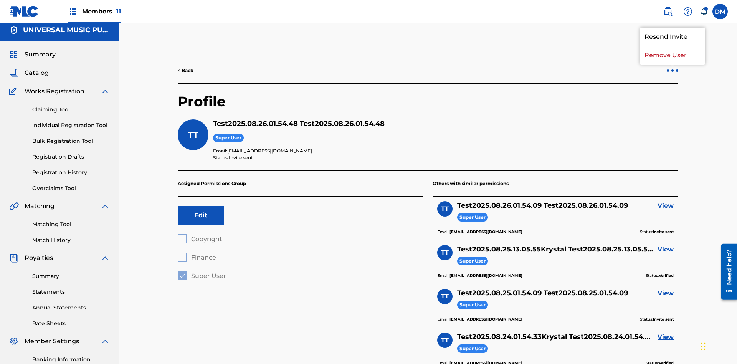 The image size is (737, 364). I want to click on a: Public Search, so click(668, 12).